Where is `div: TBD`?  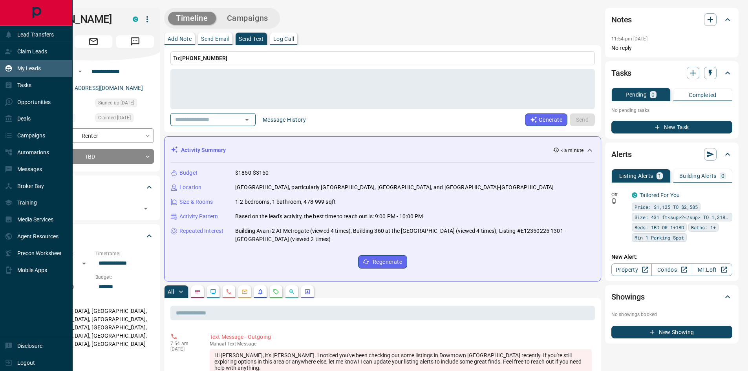 div: TBD is located at coordinates (93, 156).